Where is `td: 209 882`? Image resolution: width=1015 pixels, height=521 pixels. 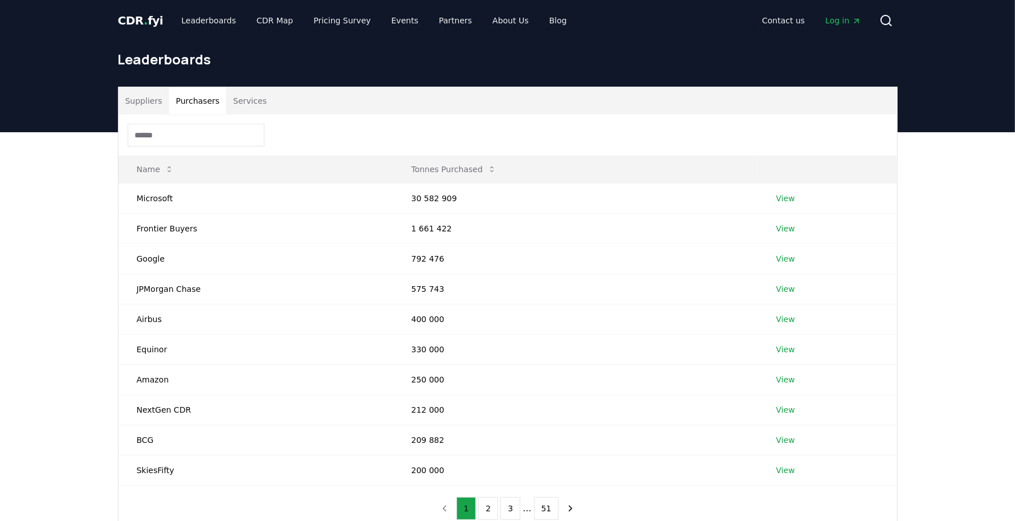
td: 209 882 is located at coordinates (575, 439).